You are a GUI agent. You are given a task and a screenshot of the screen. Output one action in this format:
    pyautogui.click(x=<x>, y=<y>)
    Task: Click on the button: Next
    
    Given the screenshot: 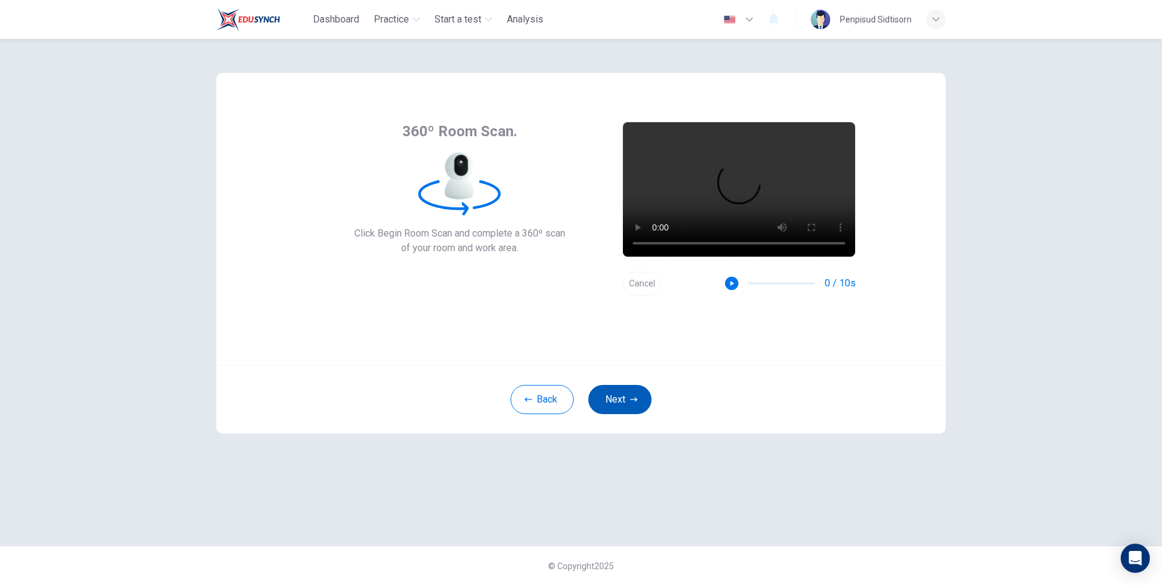 What is the action you would take?
    pyautogui.click(x=620, y=399)
    